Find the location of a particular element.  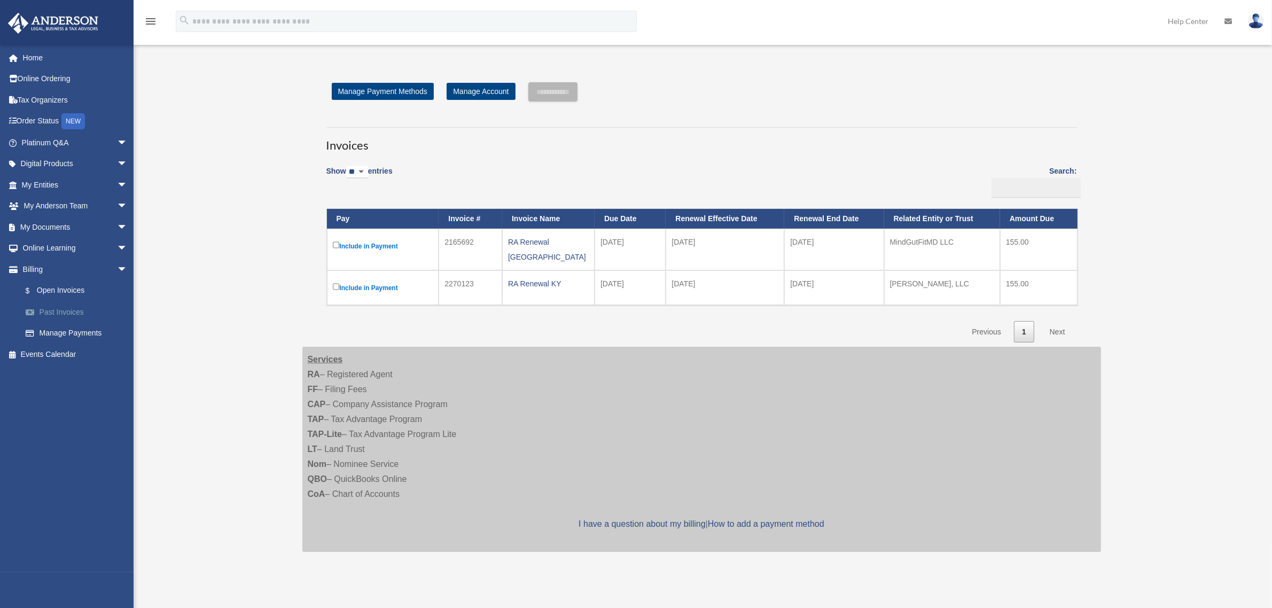

strong: FF is located at coordinates (313, 389).